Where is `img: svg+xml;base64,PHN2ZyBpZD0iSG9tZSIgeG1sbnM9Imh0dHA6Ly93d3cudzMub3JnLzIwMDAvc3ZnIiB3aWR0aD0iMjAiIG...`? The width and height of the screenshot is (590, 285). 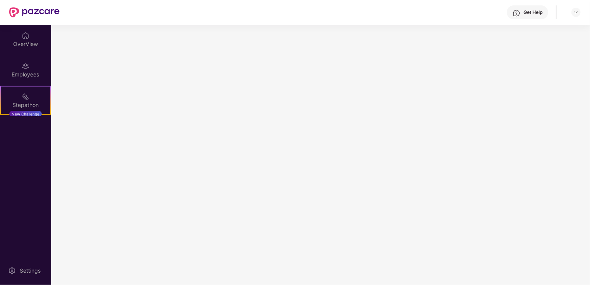 img: svg+xml;base64,PHN2ZyBpZD0iSG9tZSIgeG1sbnM9Imh0dHA6Ly93d3cudzMub3JnLzIwMDAvc3ZnIiB3aWR0aD0iMjAiIG... is located at coordinates (26, 36).